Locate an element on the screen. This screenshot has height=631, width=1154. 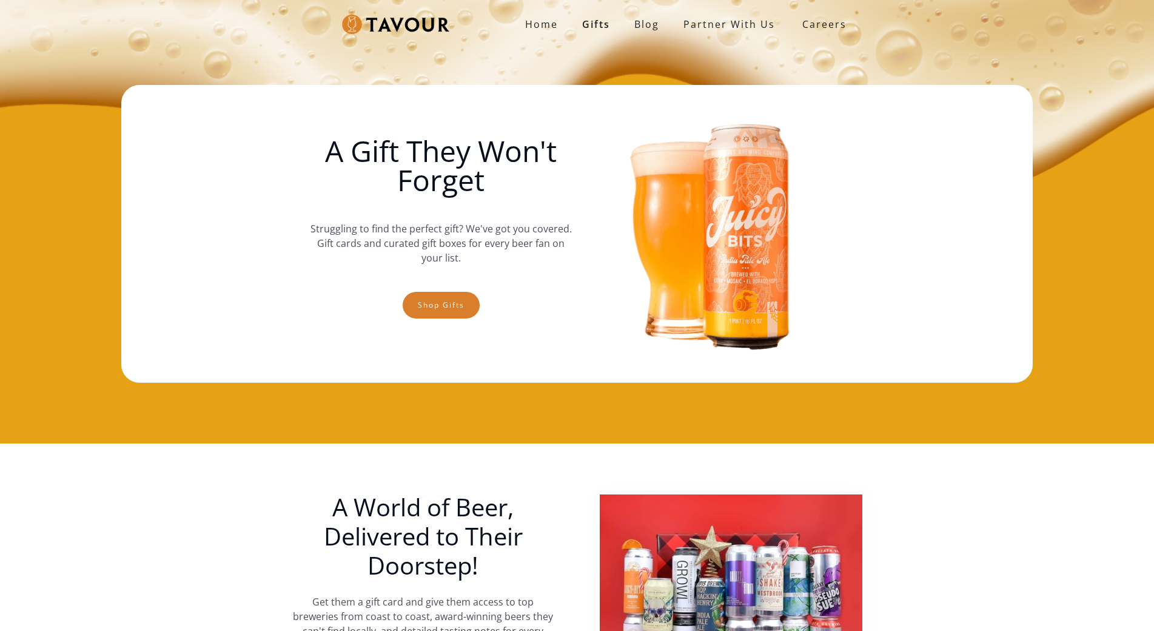
a: Careers is located at coordinates (821, 24).